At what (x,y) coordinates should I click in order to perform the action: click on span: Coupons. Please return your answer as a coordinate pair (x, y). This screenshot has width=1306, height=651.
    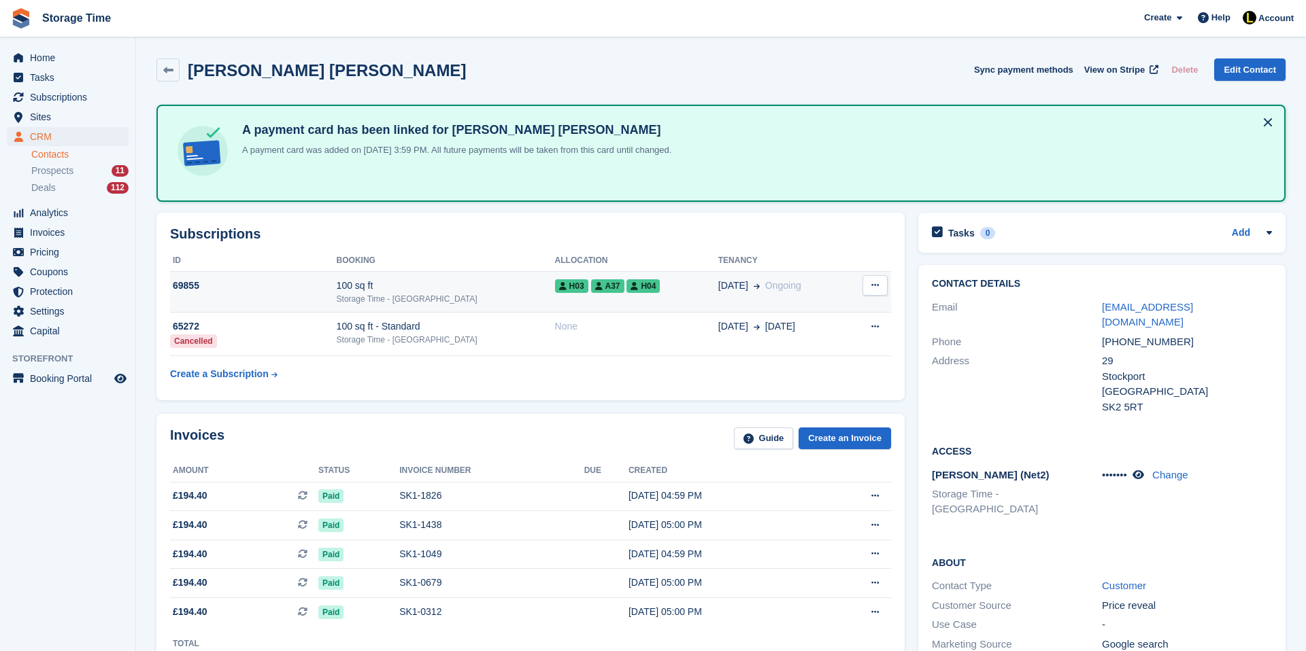
    Looking at the image, I should click on (71, 272).